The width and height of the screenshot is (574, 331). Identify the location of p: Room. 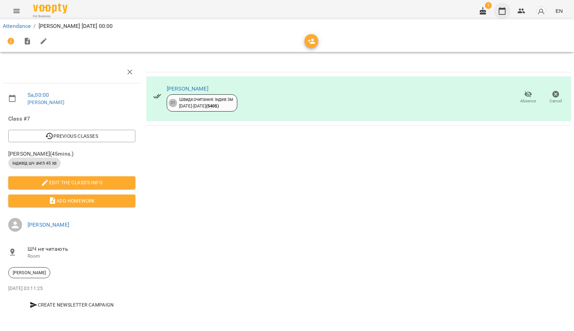
(81, 256).